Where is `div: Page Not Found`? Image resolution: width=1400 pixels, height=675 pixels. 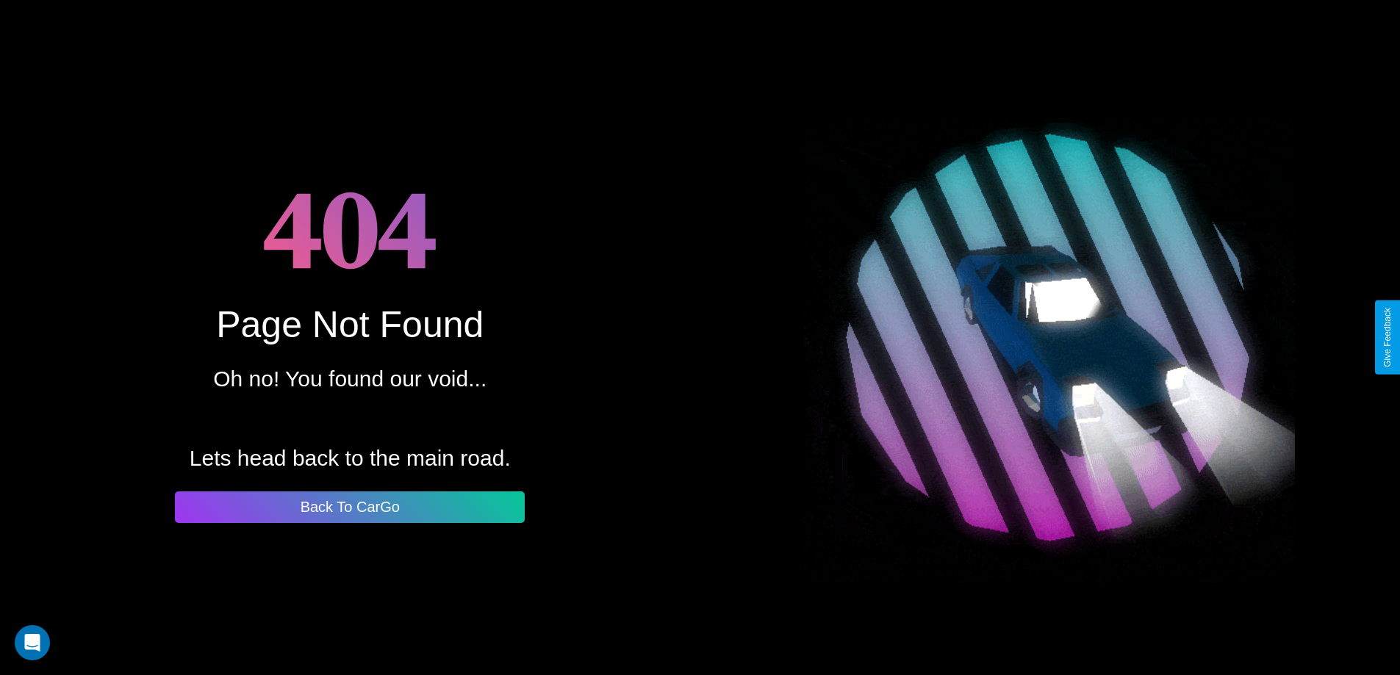
div: Page Not Found is located at coordinates (350, 325).